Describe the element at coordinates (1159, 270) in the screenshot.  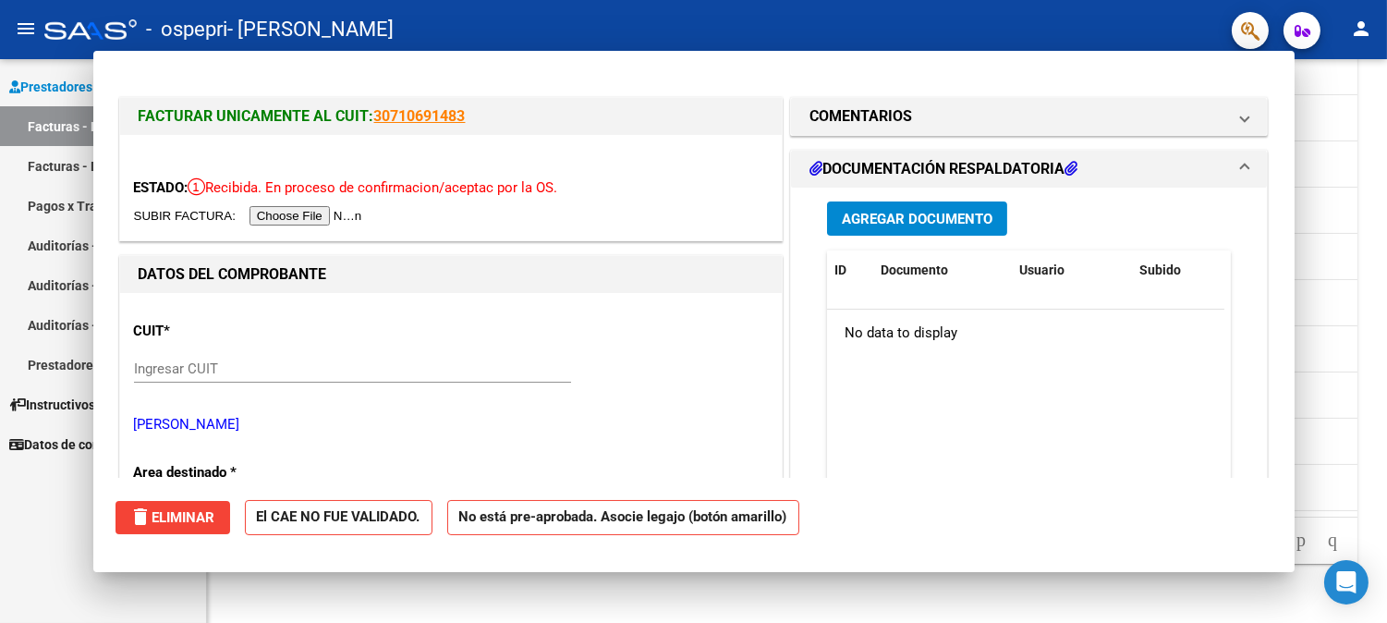
I see `span: Subido` at that location.